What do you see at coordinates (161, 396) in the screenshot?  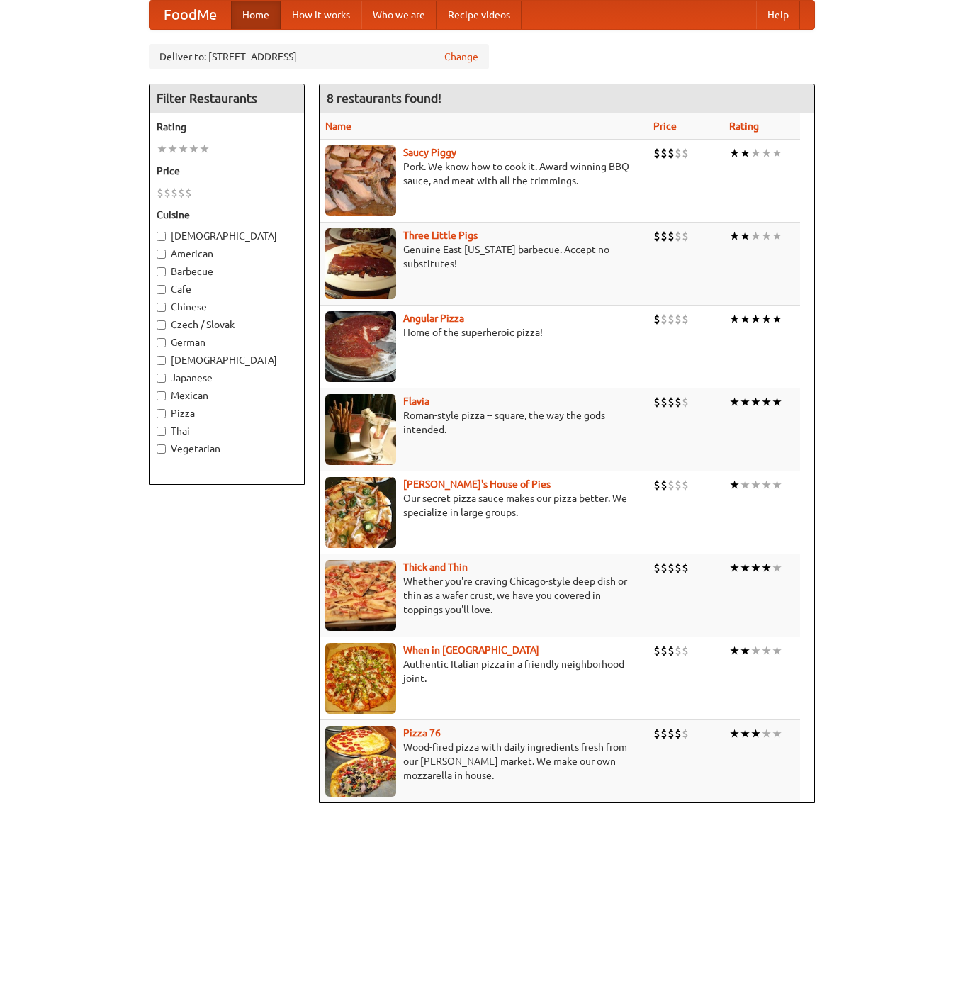 I see `input: Mexican` at bounding box center [161, 396].